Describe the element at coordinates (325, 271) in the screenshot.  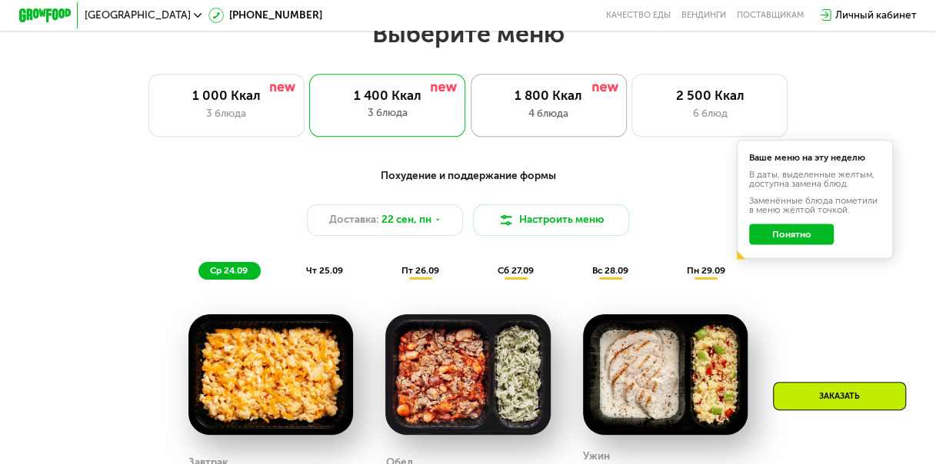
I see `span: чт 25.09` at that location.